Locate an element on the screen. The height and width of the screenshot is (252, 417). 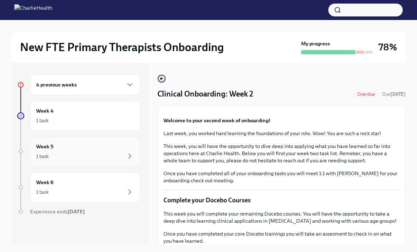
h2: New FTE Primary Therapists Onboarding is located at coordinates (122, 47).